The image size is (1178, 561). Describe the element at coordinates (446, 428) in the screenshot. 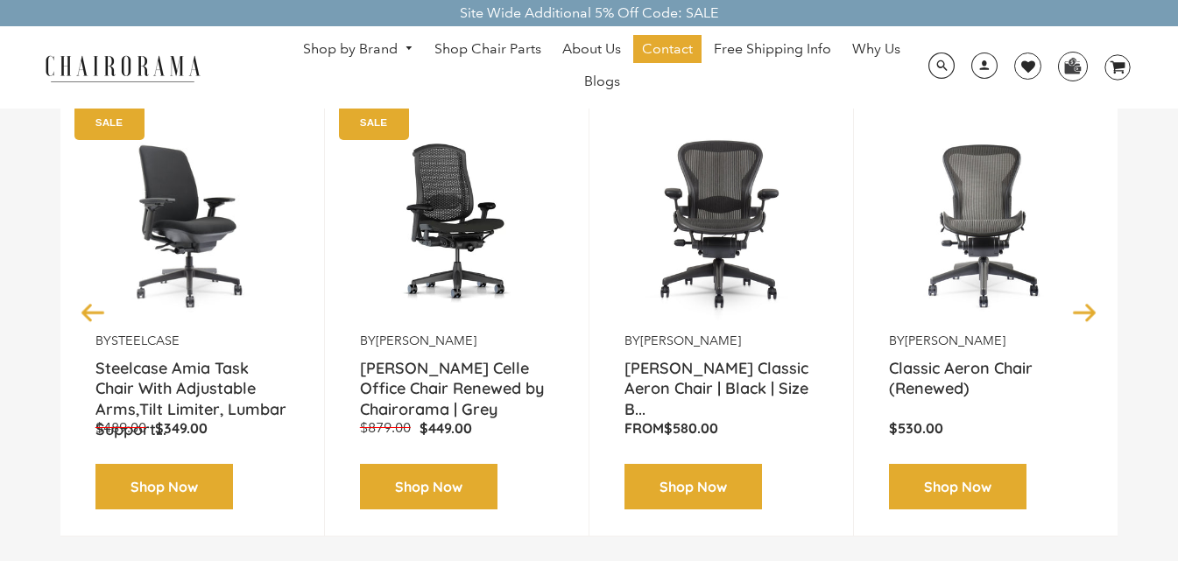

I see `span: $449.00` at that location.